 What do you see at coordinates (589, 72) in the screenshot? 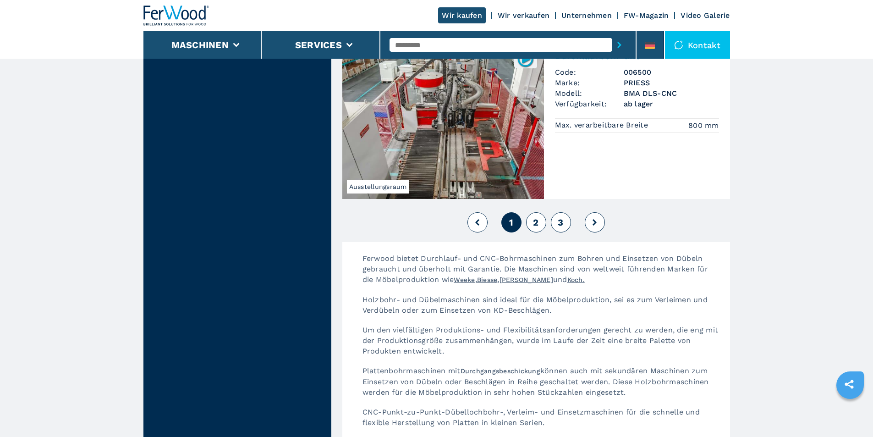
I see `span: Code:` at bounding box center [589, 72].